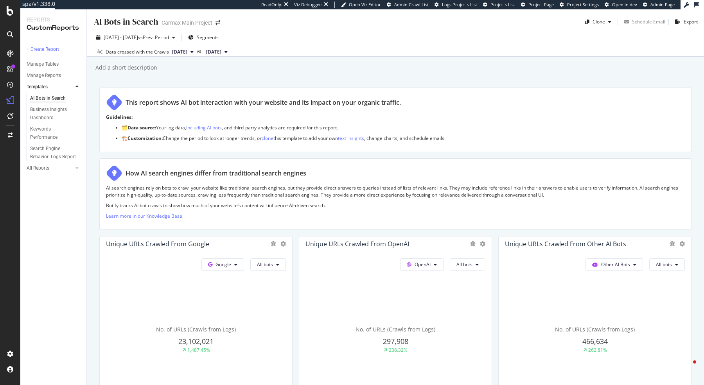 The image size is (704, 385). What do you see at coordinates (395, 341) in the screenshot?
I see `span: 297,908` at bounding box center [395, 341].